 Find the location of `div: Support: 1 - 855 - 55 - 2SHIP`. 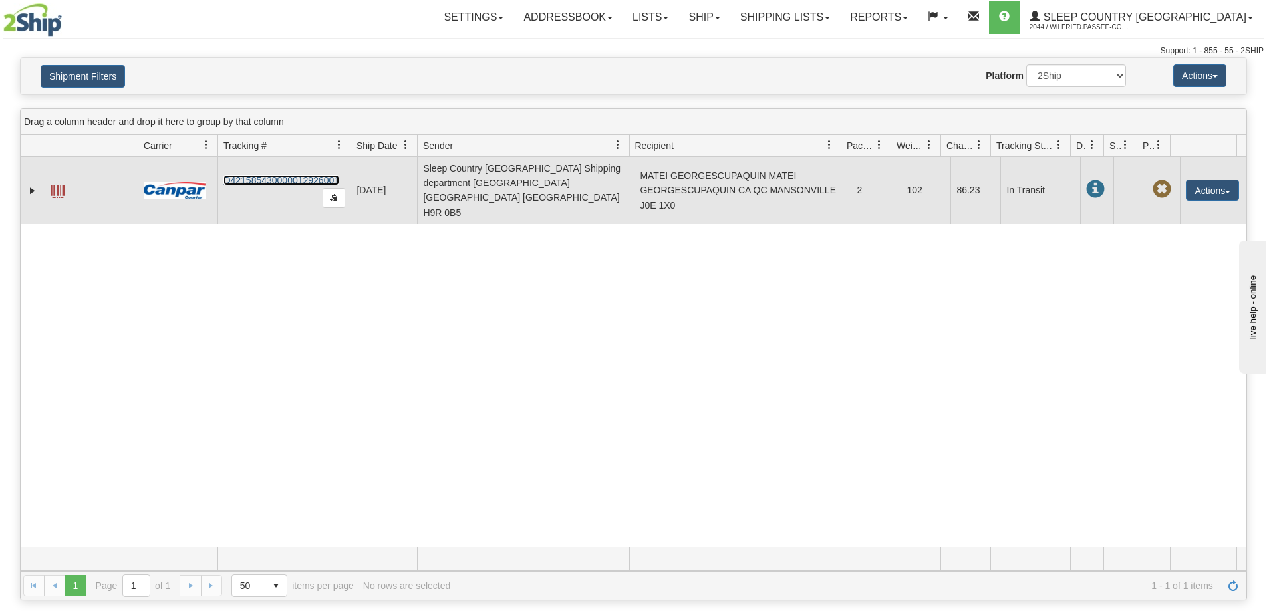

div: Support: 1 - 855 - 55 - 2SHIP is located at coordinates (633, 51).